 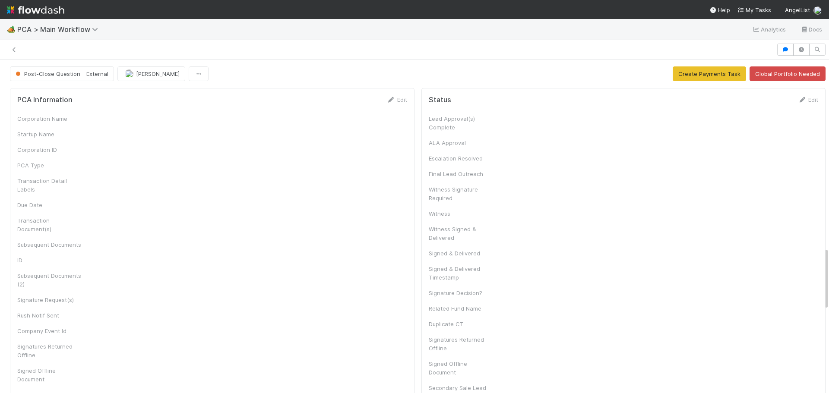 What do you see at coordinates (709, 74) in the screenshot?
I see `button: Create Payments Task` at bounding box center [709, 74].